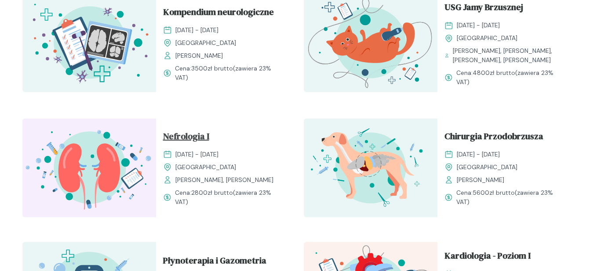 Image resolution: width=593 pixels, height=271 pixels. I want to click on a: USG Jamy Brzusznej, so click(505, 9).